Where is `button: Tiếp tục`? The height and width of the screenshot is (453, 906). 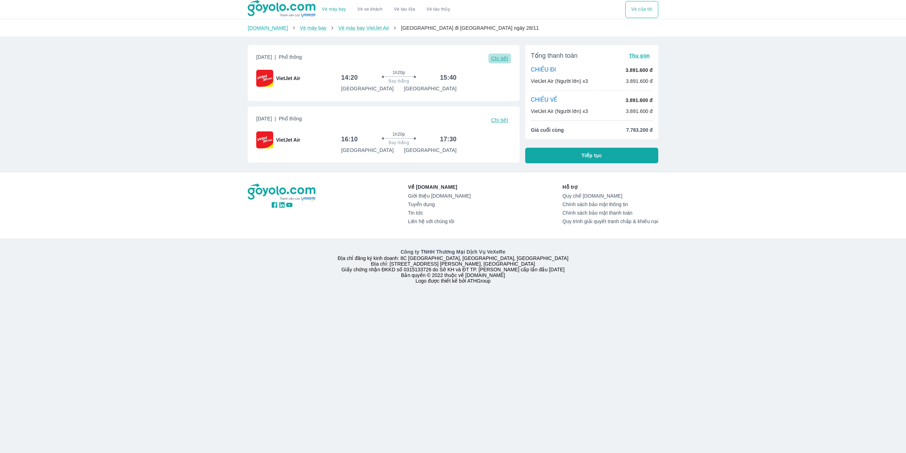
button: Tiếp tục is located at coordinates (592, 155).